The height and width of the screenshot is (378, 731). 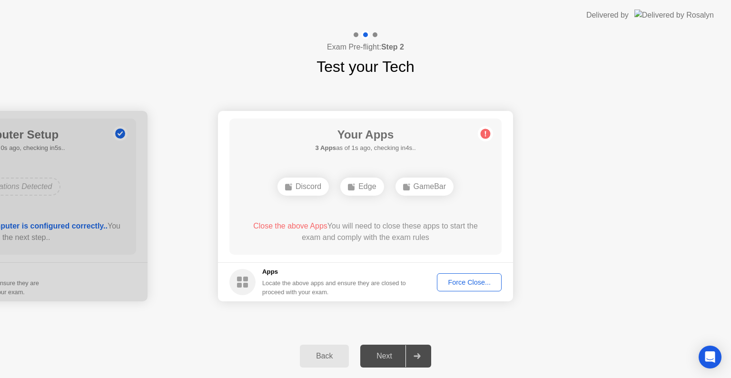 What do you see at coordinates (326, 148) in the screenshot?
I see `b: 3 Apps` at bounding box center [326, 148].